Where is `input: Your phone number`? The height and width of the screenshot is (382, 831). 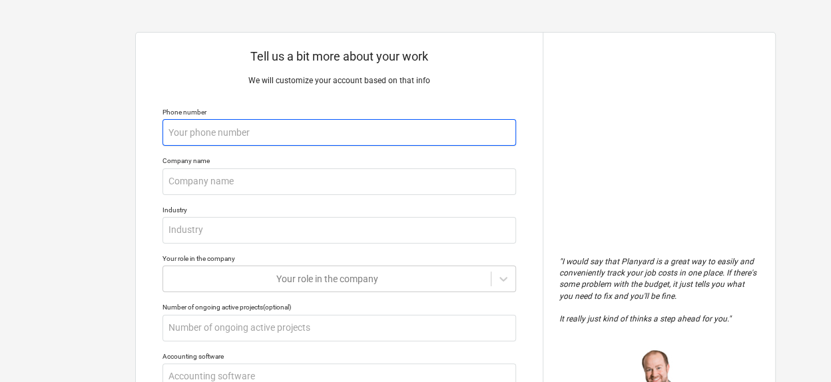
input: Your phone number is located at coordinates (339, 132).